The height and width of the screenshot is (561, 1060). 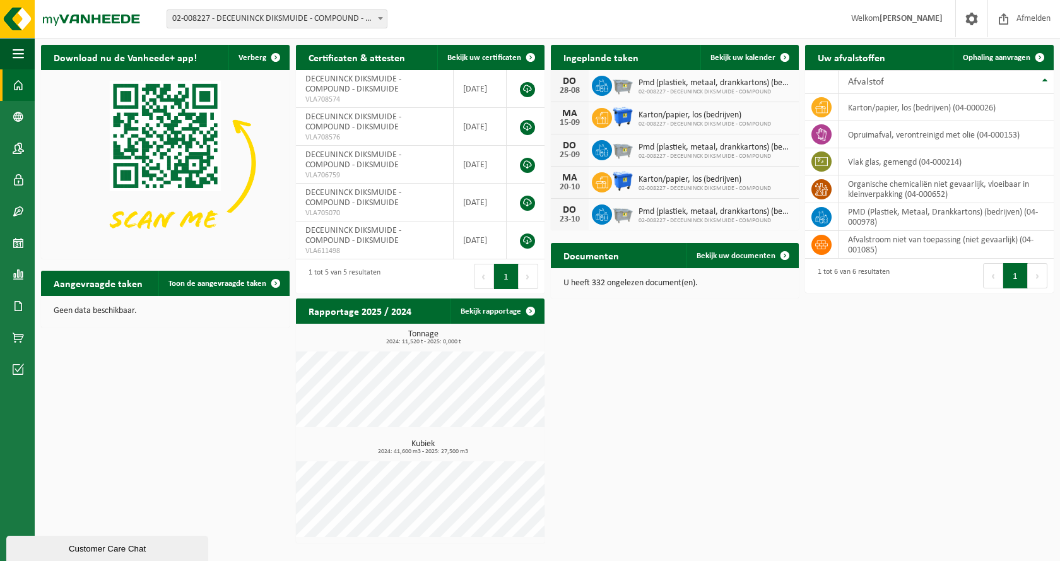 I want to click on a: Bekijk uw certificaten, so click(x=490, y=57).